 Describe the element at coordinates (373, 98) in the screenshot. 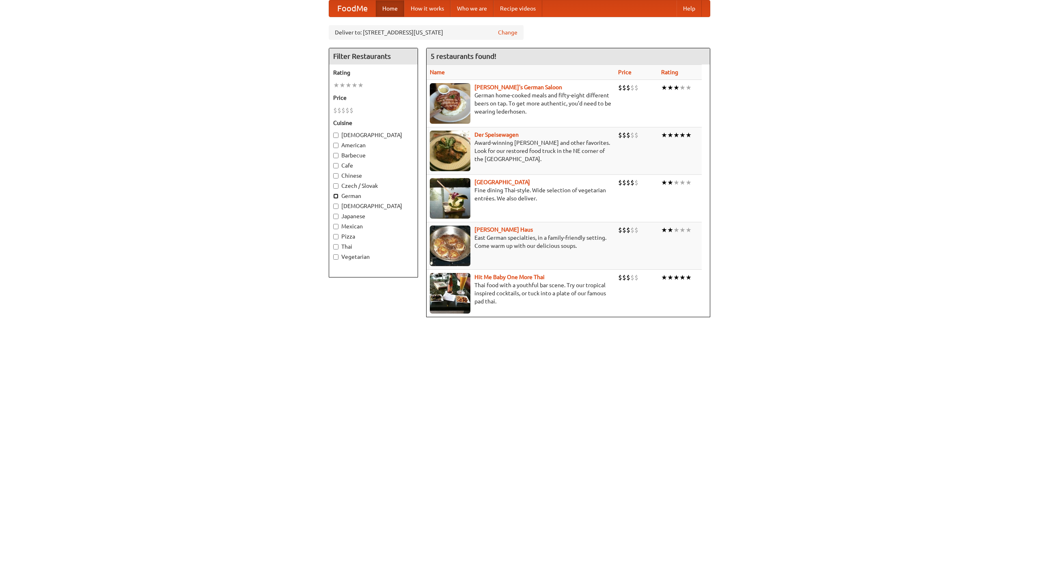

I see `h5: Price` at that location.